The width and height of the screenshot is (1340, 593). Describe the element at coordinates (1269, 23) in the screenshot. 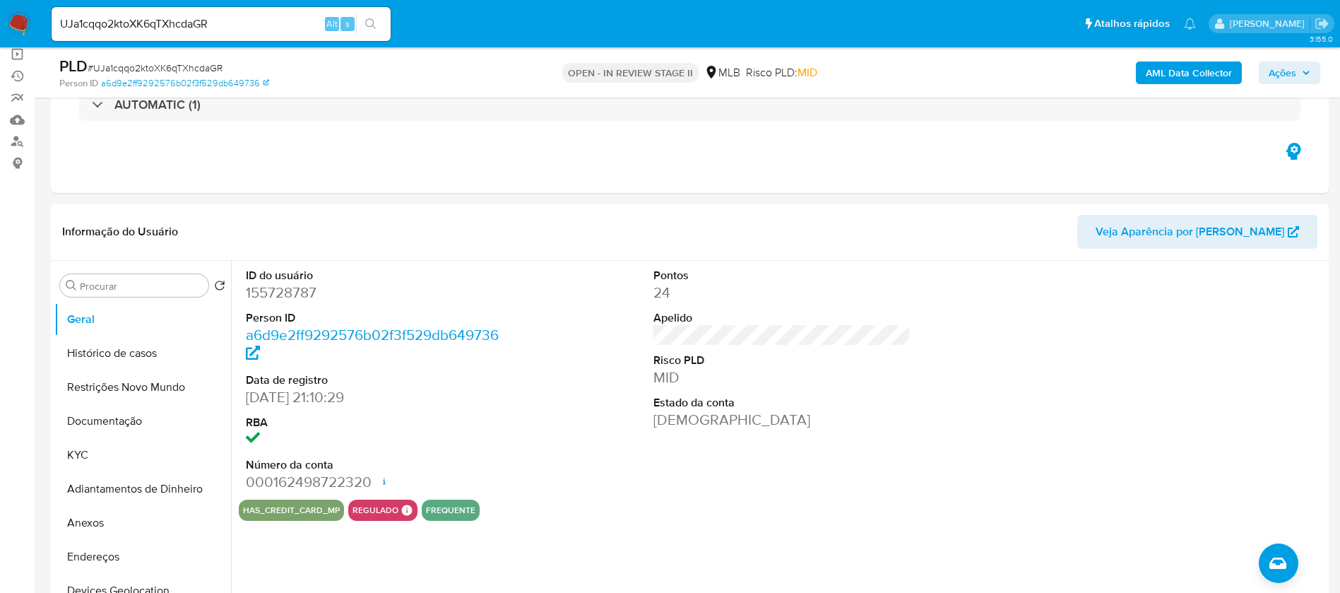

I see `p: renata.fdelgado@mercadopago.com.br` at that location.